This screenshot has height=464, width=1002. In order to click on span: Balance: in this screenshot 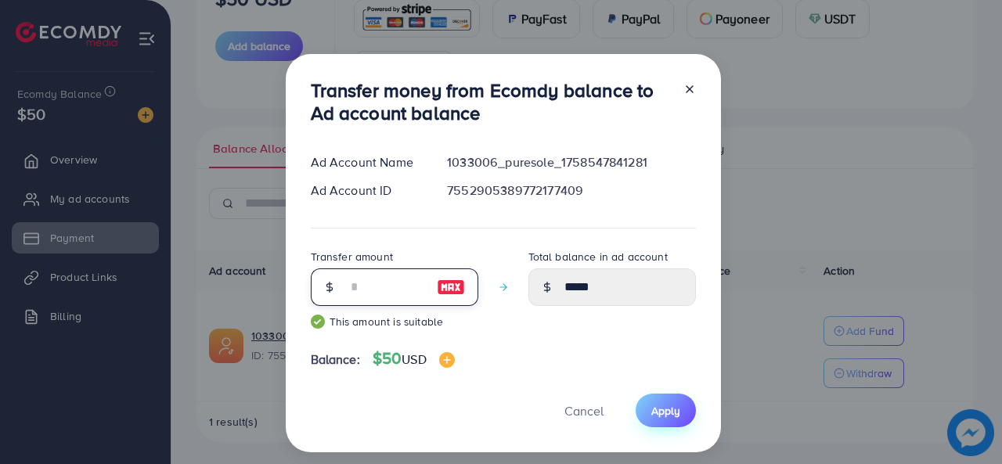, I will do `click(335, 359)`.